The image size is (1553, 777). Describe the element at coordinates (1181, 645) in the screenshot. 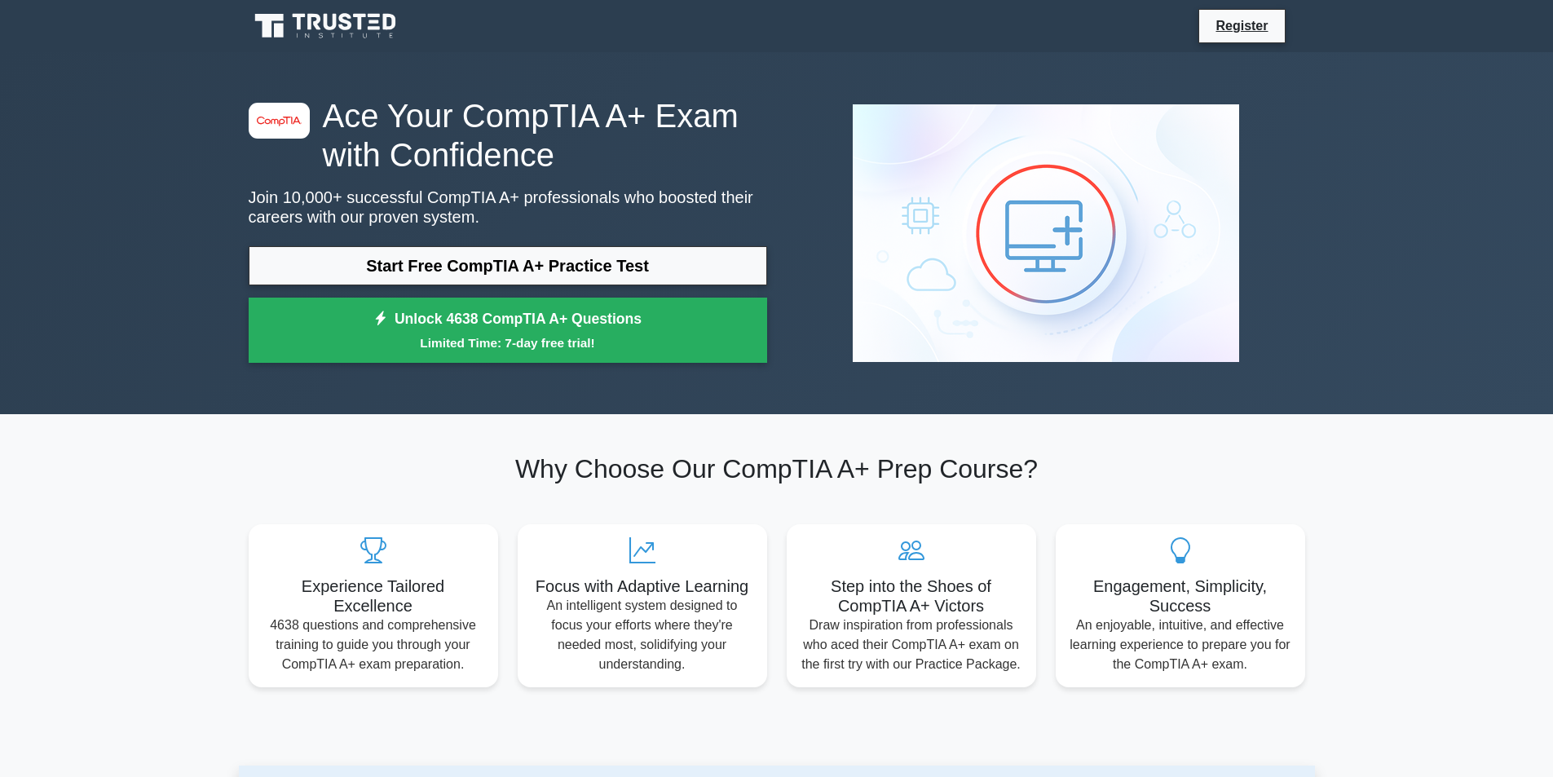

I see `p: An enjoyable, intuitive, and effective learning experience to prepare you for the CompTIA A+ exam.` at that location.